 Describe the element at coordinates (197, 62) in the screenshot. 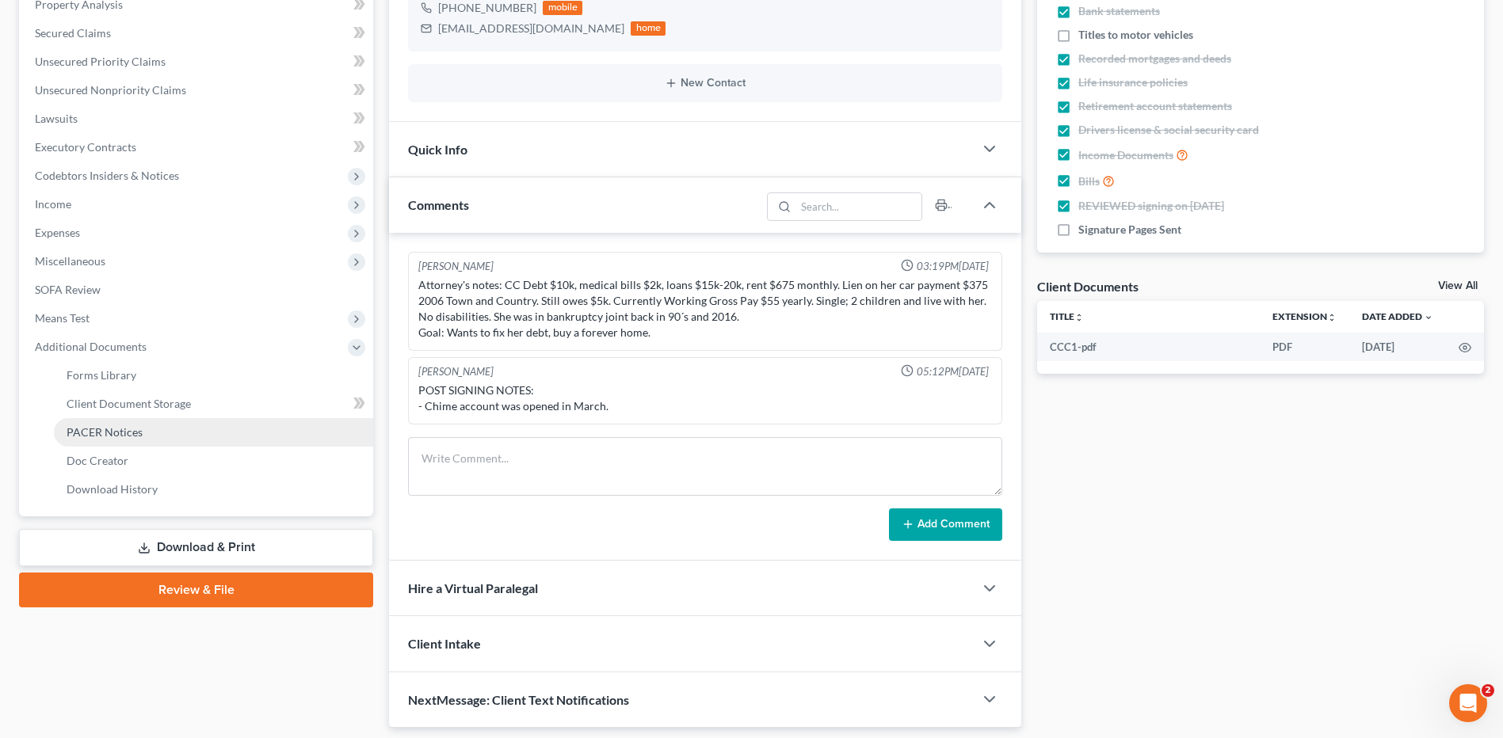

I see `a: Unsecured Priority Claims` at that location.